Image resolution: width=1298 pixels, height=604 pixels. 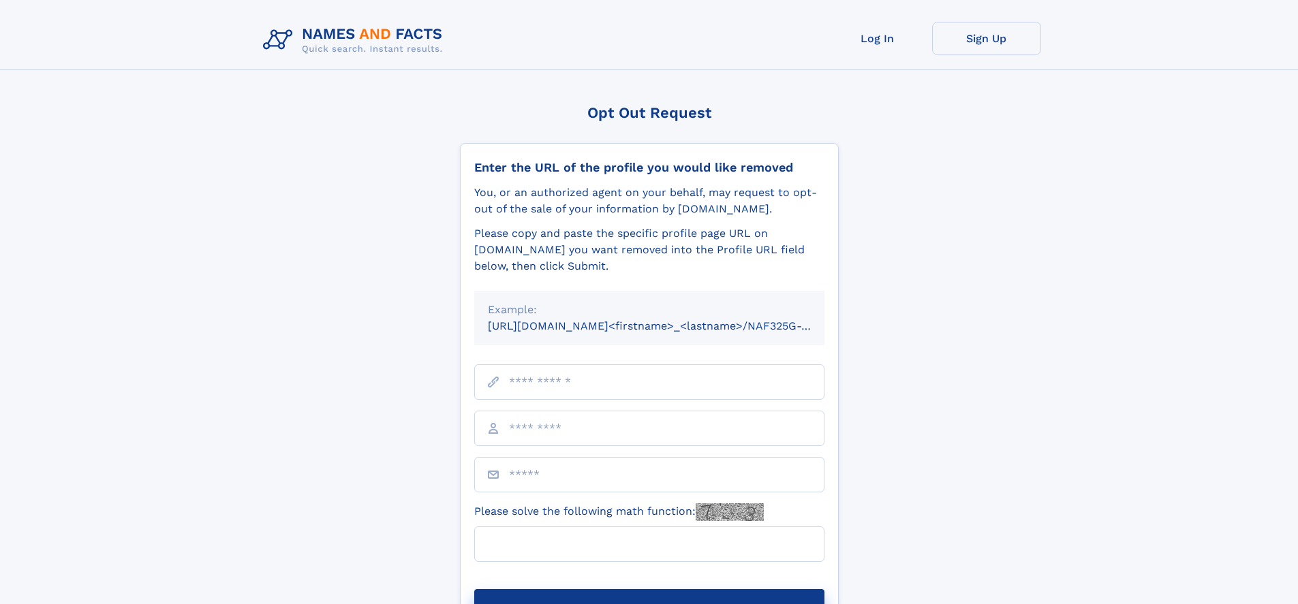 I want to click on img: Logo Names and Facts, so click(x=356, y=40).